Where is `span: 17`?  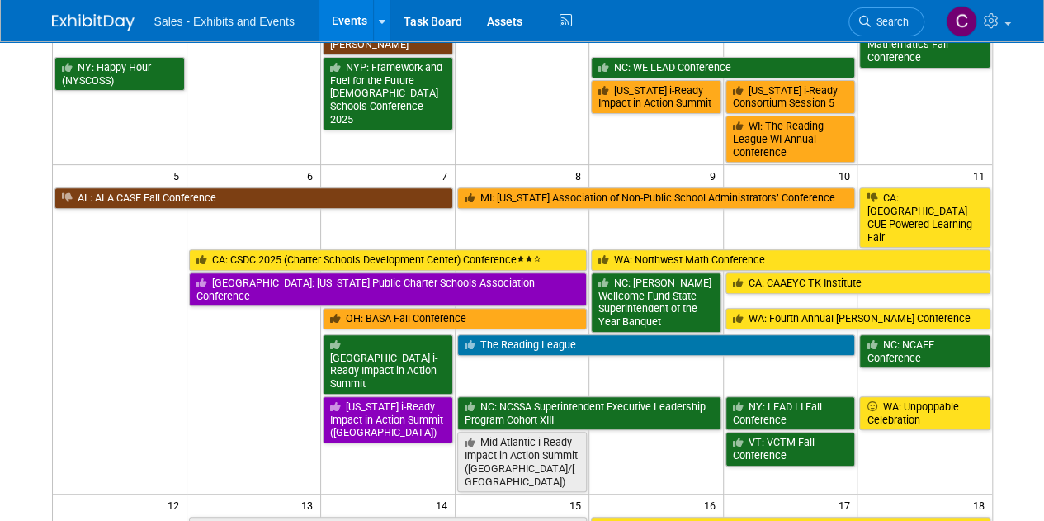
span: 17 is located at coordinates (846, 504).